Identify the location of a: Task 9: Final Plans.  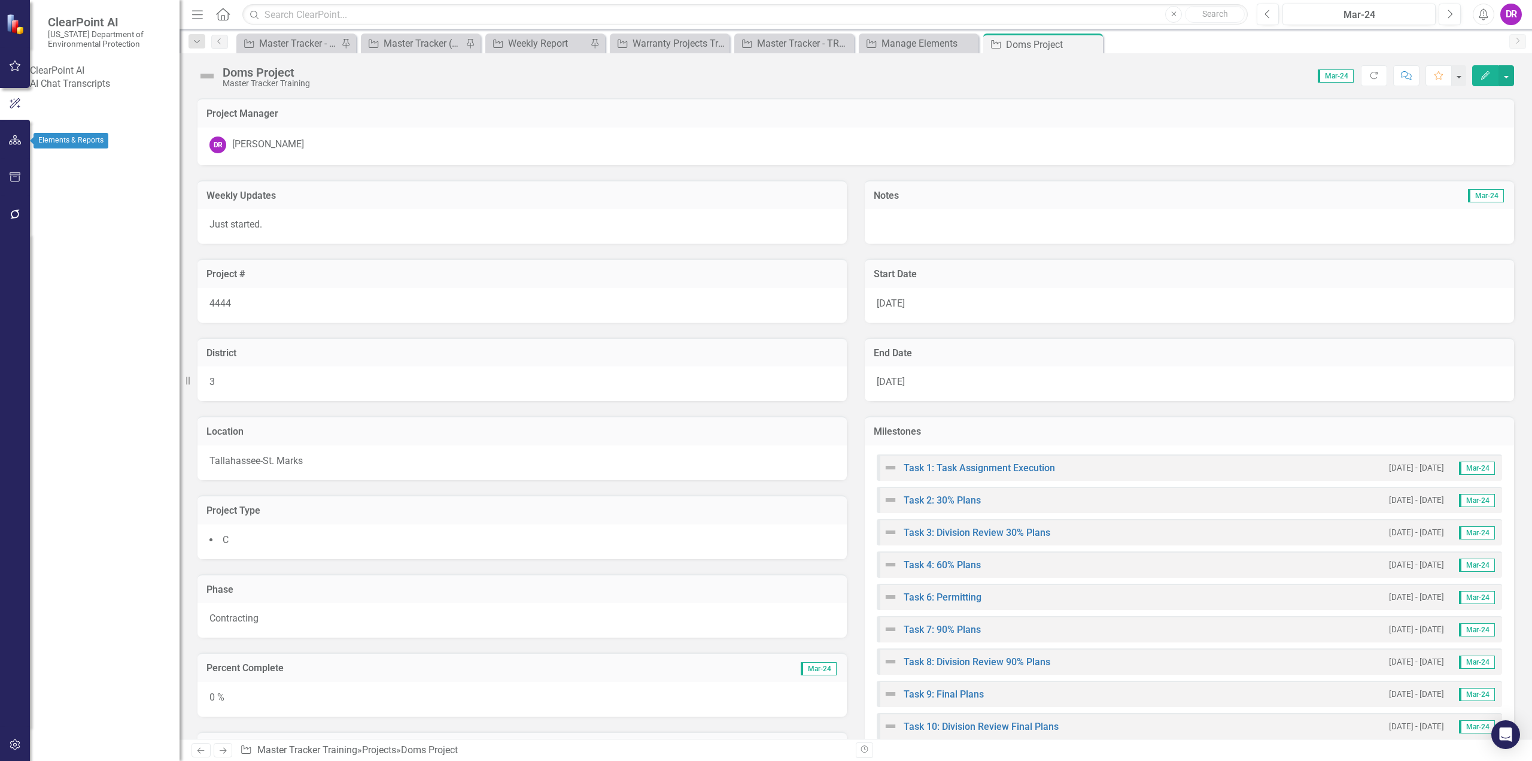
(944, 694).